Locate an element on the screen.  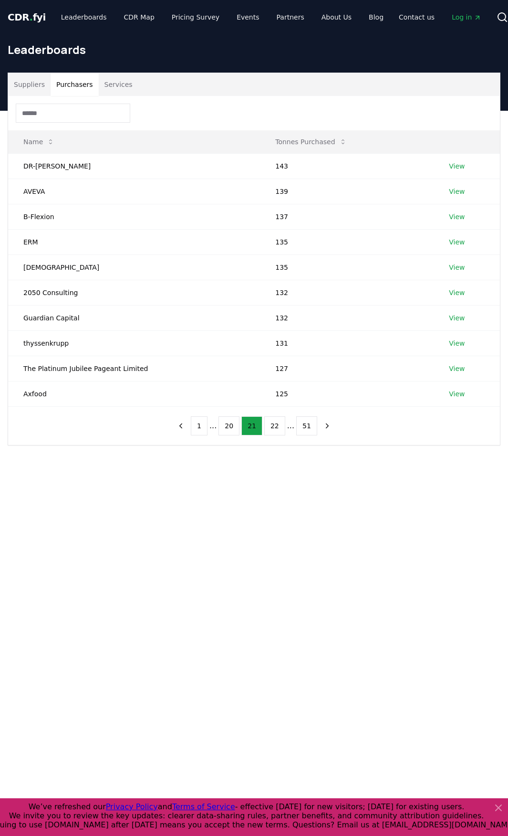
td: 139 is located at coordinates (347, 191).